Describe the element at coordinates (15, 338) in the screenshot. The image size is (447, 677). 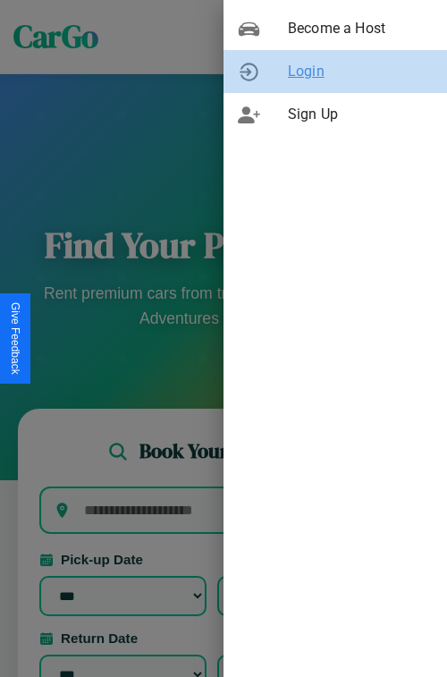
I see `div: Give Feedback` at that location.